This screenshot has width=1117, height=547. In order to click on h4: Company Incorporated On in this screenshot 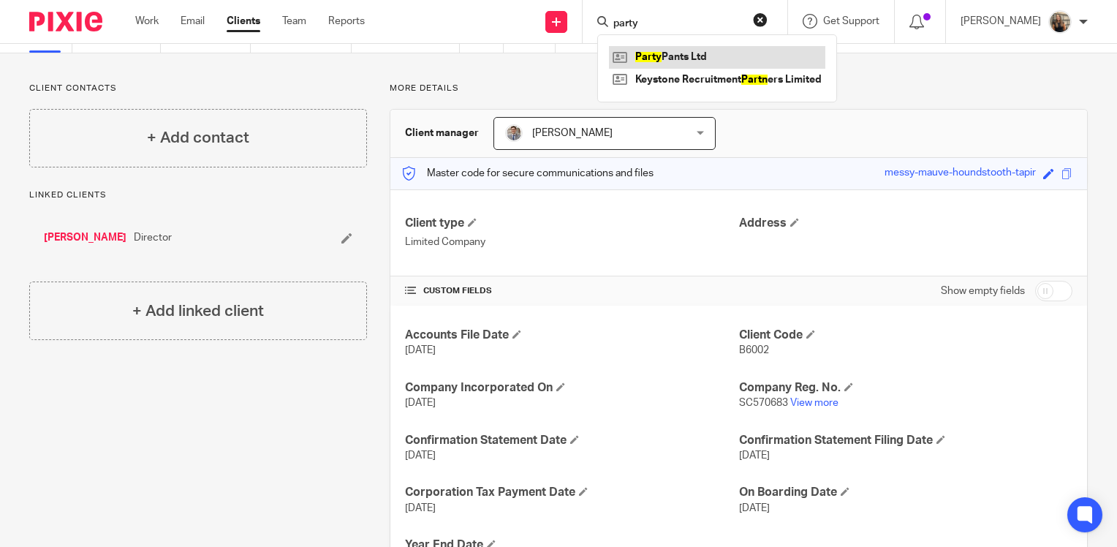, I will do `click(572, 388)`.